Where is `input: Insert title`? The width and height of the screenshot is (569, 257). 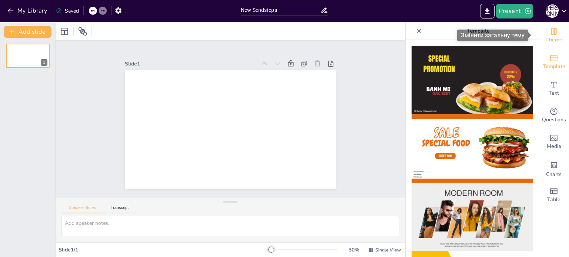 input: Insert title is located at coordinates (280, 10).